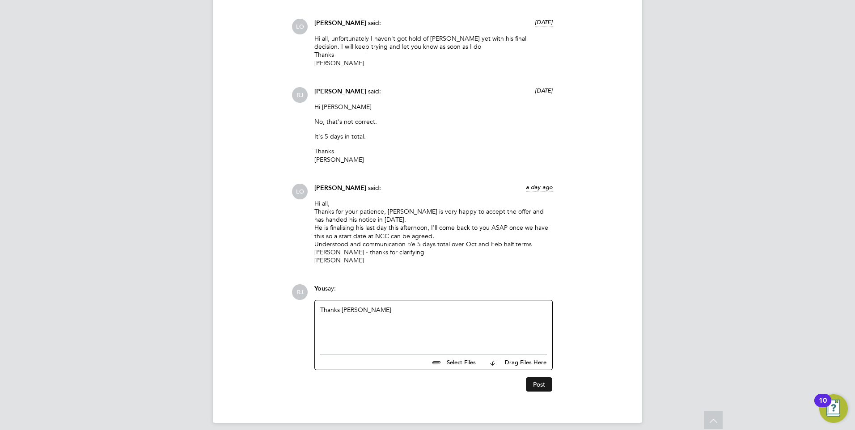 Image resolution: width=855 pixels, height=430 pixels. What do you see at coordinates (539, 385) in the screenshot?
I see `button: Post` at bounding box center [539, 385].